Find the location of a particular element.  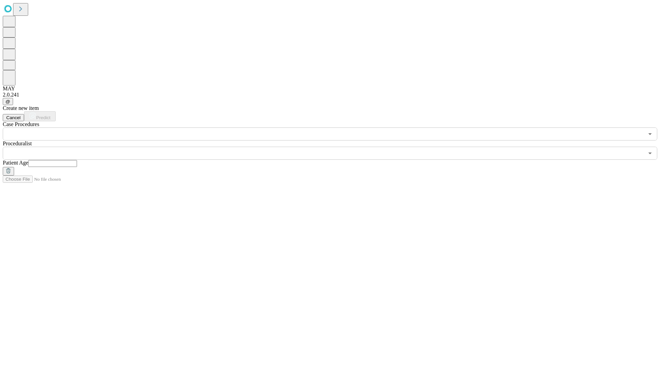

span: Proceduralist is located at coordinates (17, 143).